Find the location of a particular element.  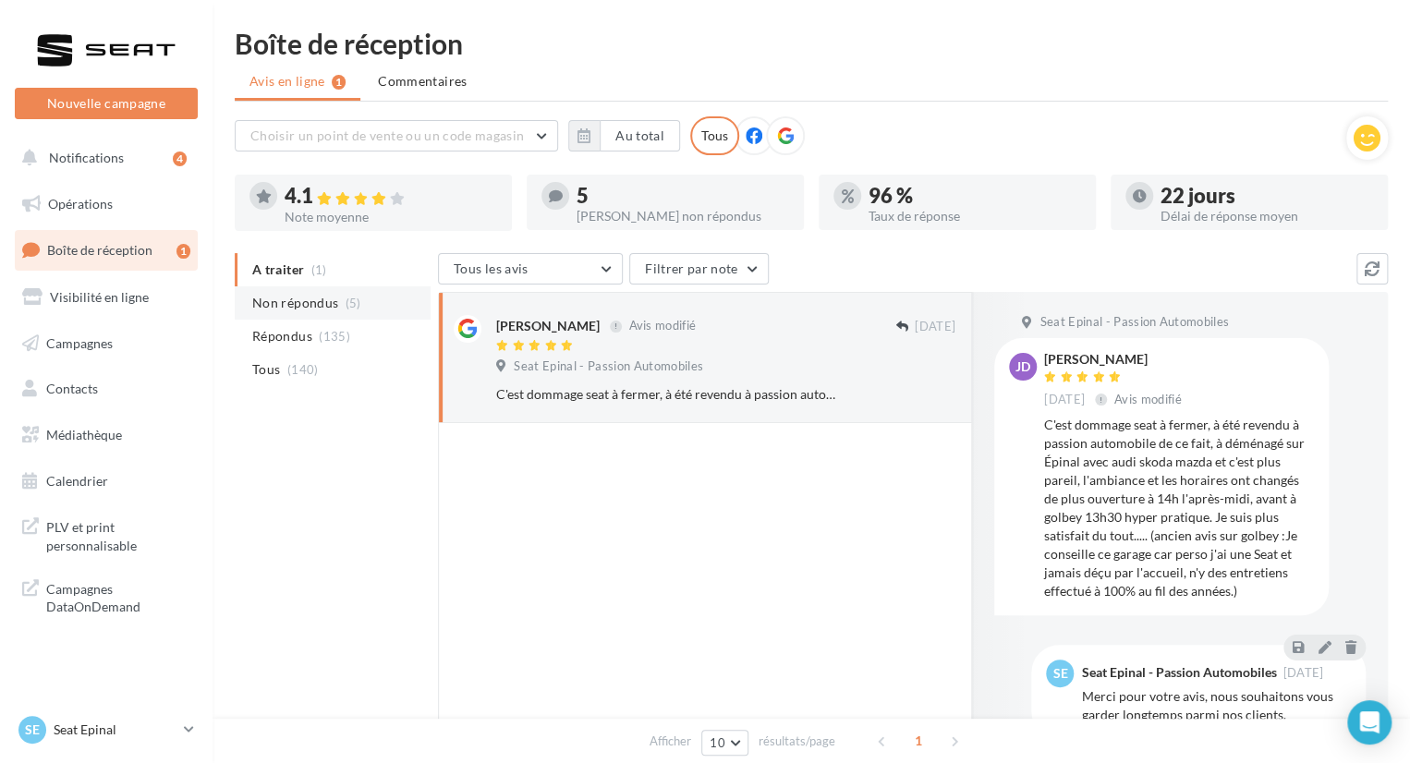

button: Tous les avis is located at coordinates (531, 269).